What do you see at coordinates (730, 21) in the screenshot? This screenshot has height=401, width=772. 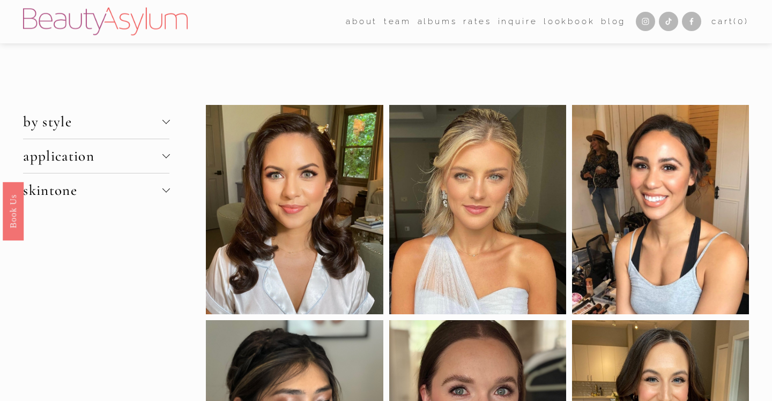 I see `a: 0 items in cart` at bounding box center [730, 21].